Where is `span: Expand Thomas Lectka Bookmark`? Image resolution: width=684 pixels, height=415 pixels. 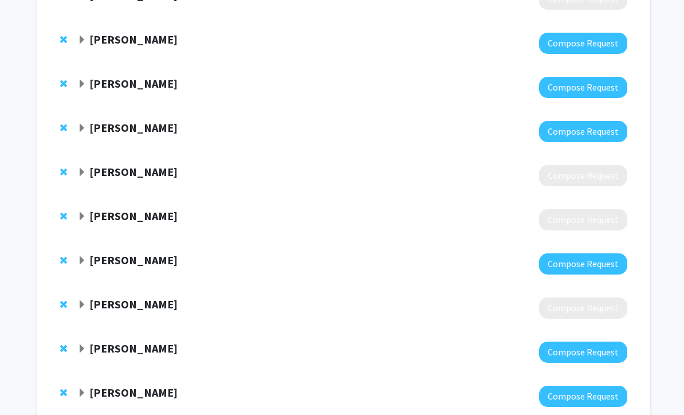 span: Expand Thomas Lectka Bookmark is located at coordinates (82, 261).